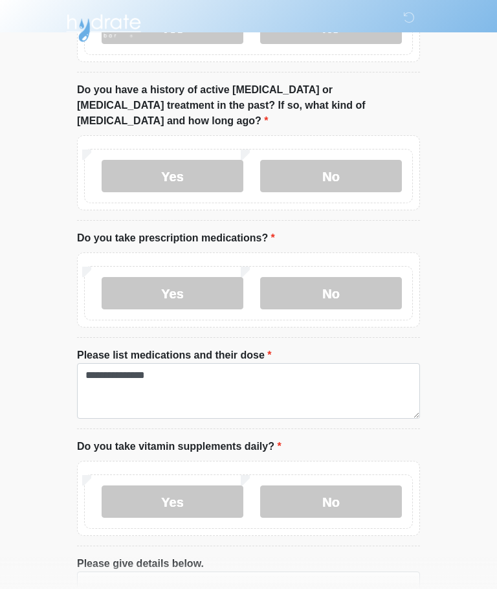  What do you see at coordinates (141, 564) in the screenshot?
I see `label: Please give details below.` at bounding box center [141, 564].